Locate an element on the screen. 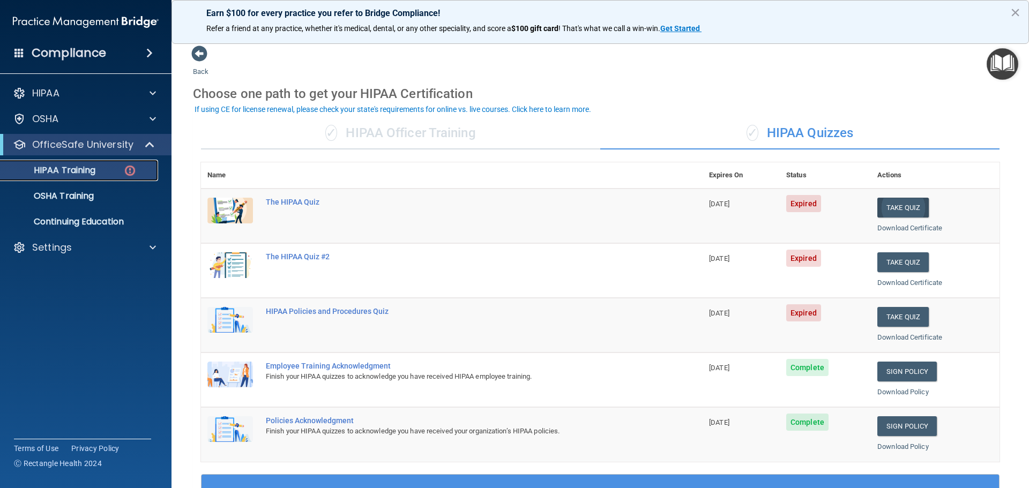  h4: Compliance is located at coordinates (69, 53).